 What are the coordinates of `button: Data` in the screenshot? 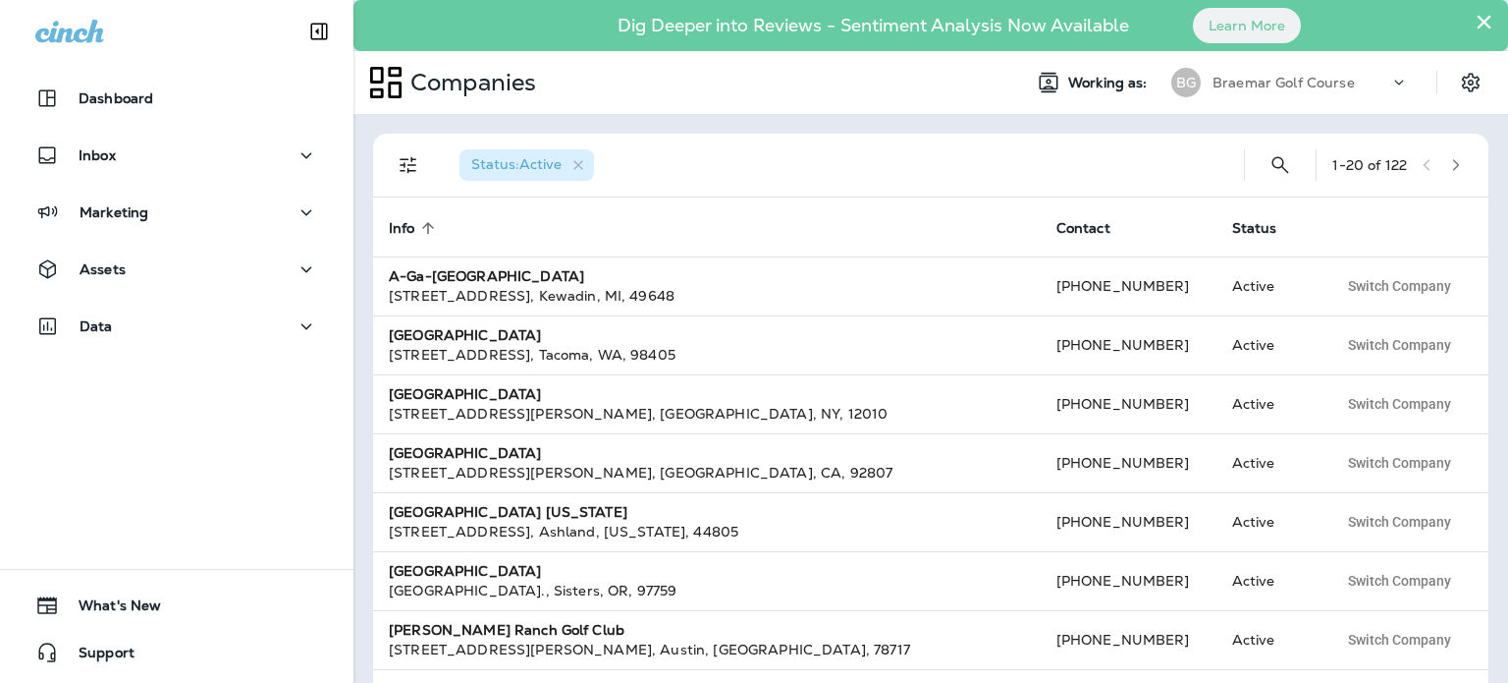 It's located at (177, 326).